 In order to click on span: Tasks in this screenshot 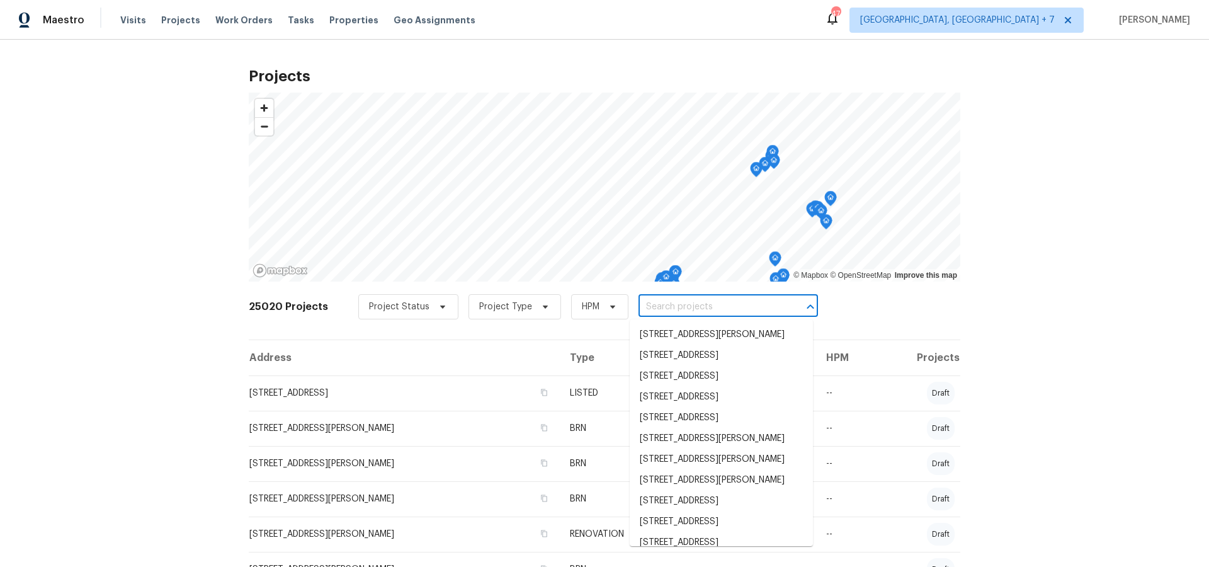, I will do `click(301, 20)`.